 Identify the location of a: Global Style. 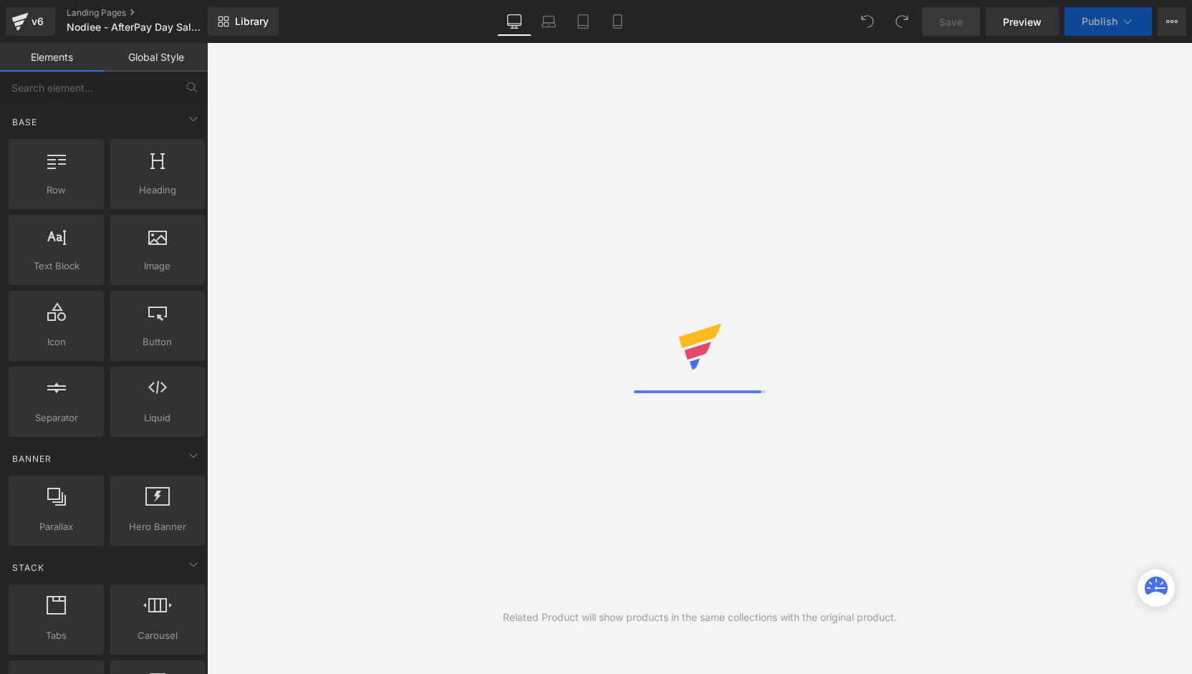
(155, 57).